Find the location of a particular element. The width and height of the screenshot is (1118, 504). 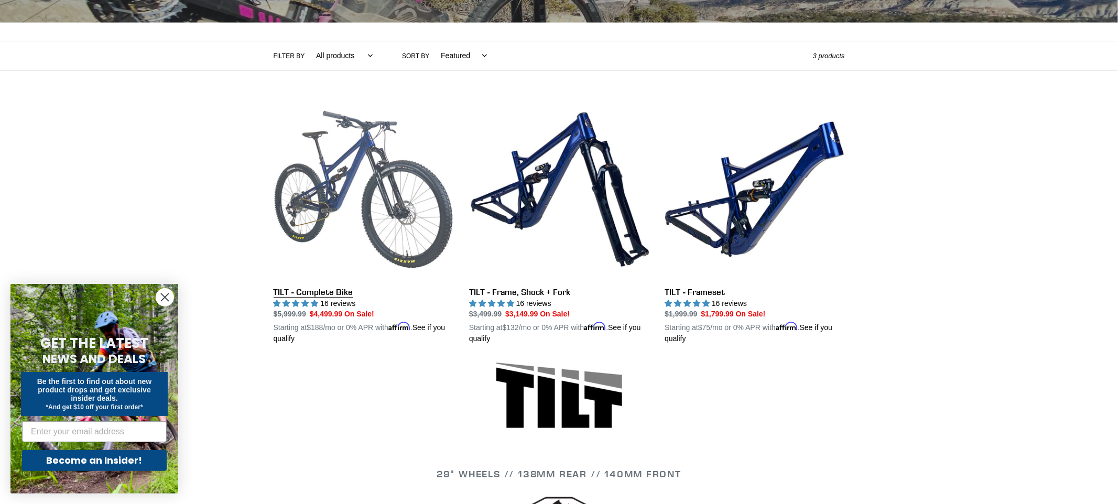

span: *And get $10 off your first order* is located at coordinates (94, 407).